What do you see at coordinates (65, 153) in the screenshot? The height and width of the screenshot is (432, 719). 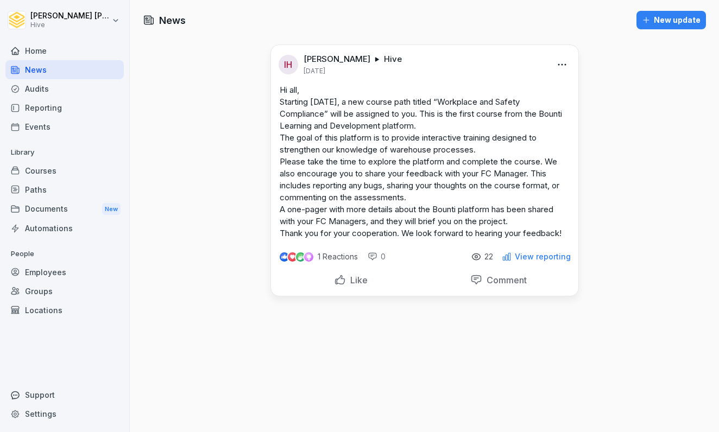 I see `p: Library` at bounding box center [65, 153].